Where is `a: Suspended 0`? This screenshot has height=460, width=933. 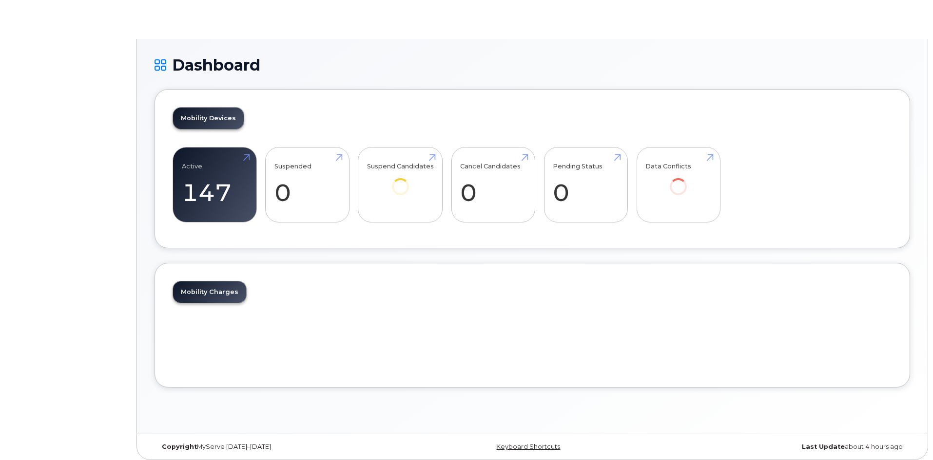 a: Suspended 0 is located at coordinates (307, 185).